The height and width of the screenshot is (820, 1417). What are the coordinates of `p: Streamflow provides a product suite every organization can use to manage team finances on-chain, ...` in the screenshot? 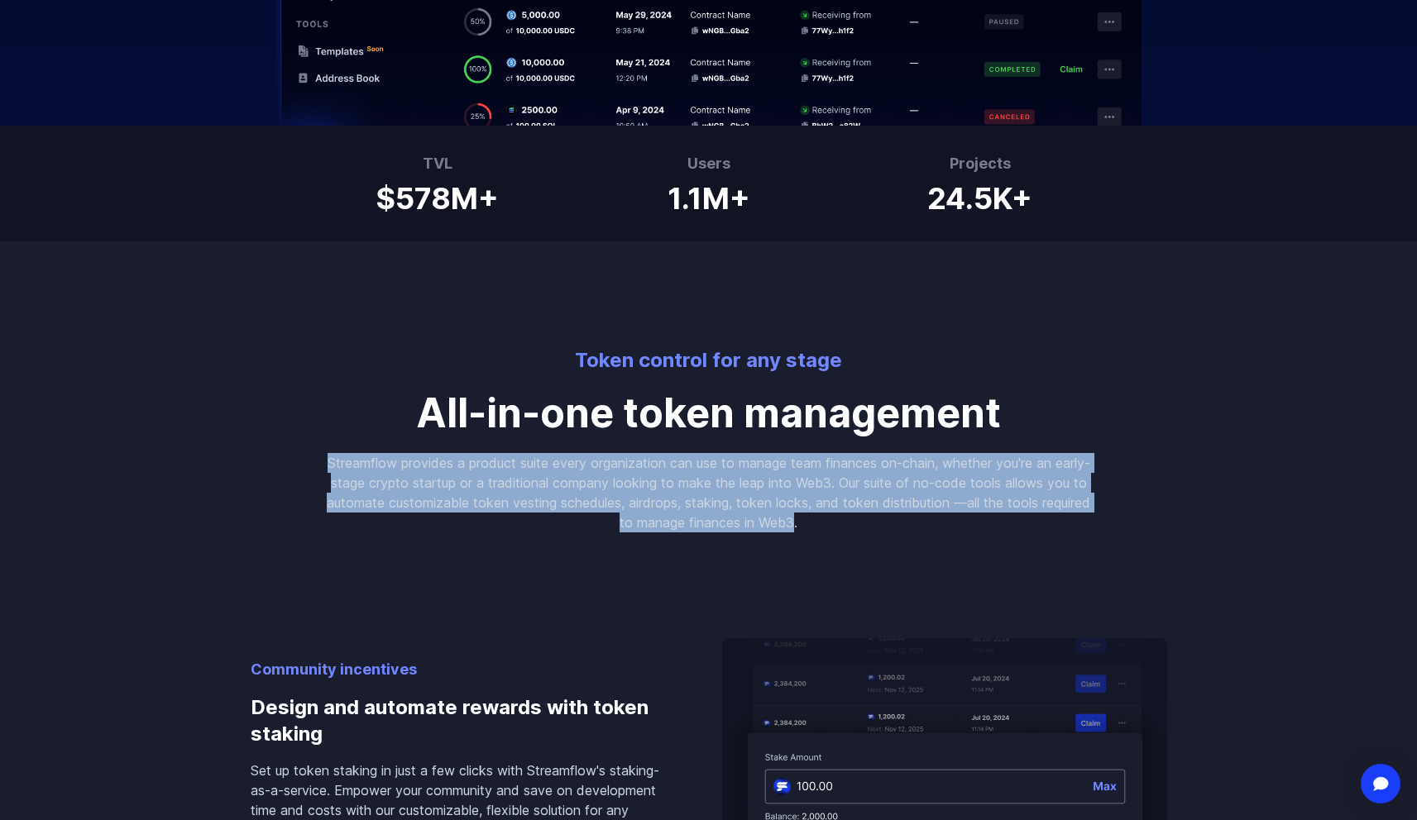 It's located at (709, 493).